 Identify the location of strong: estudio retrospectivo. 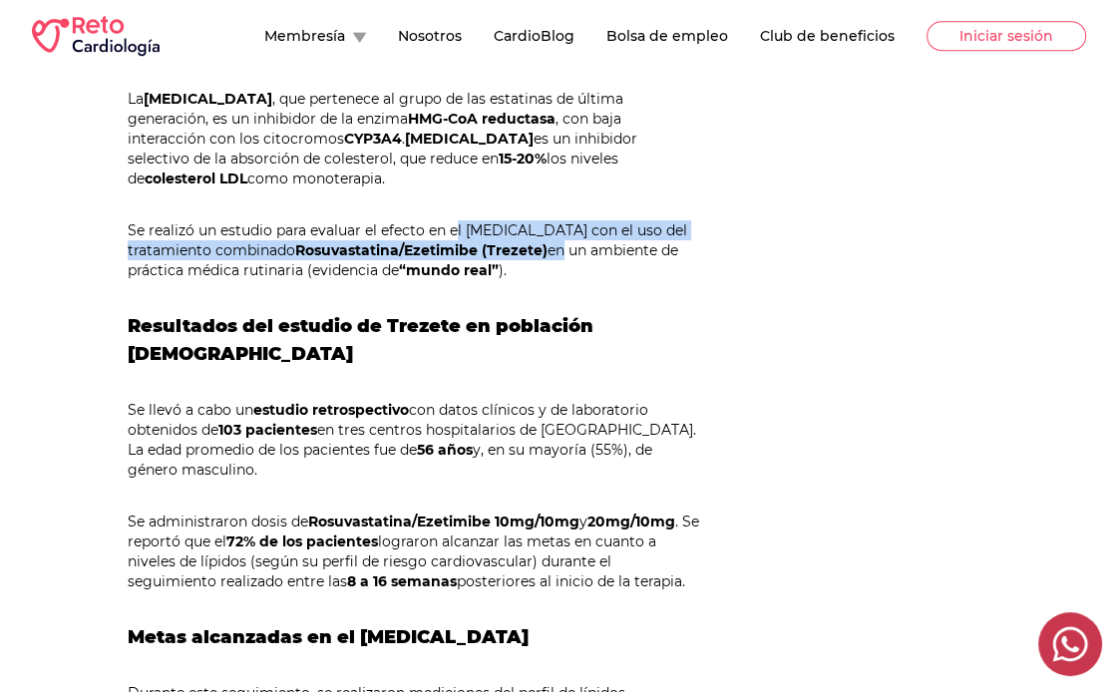
(331, 410).